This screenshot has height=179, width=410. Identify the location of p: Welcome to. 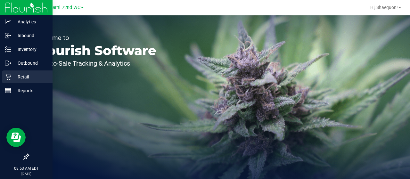
(95, 38).